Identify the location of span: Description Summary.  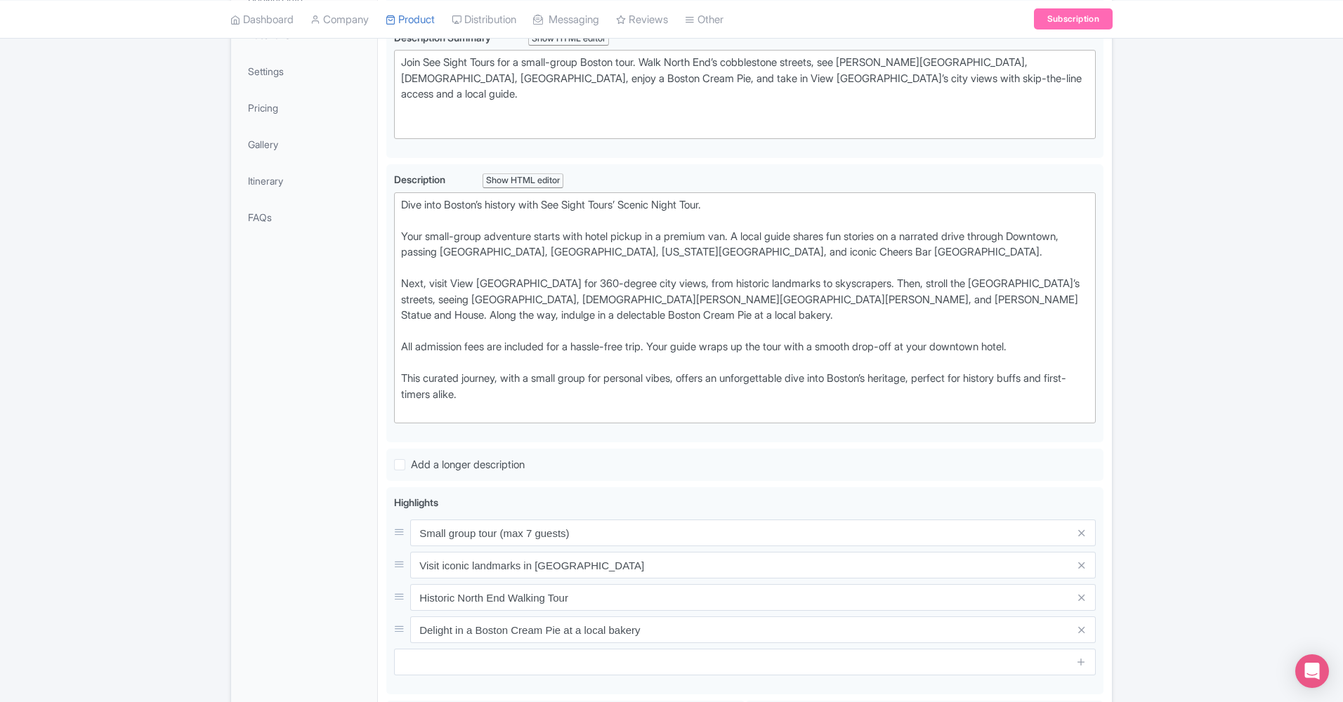
(443, 37).